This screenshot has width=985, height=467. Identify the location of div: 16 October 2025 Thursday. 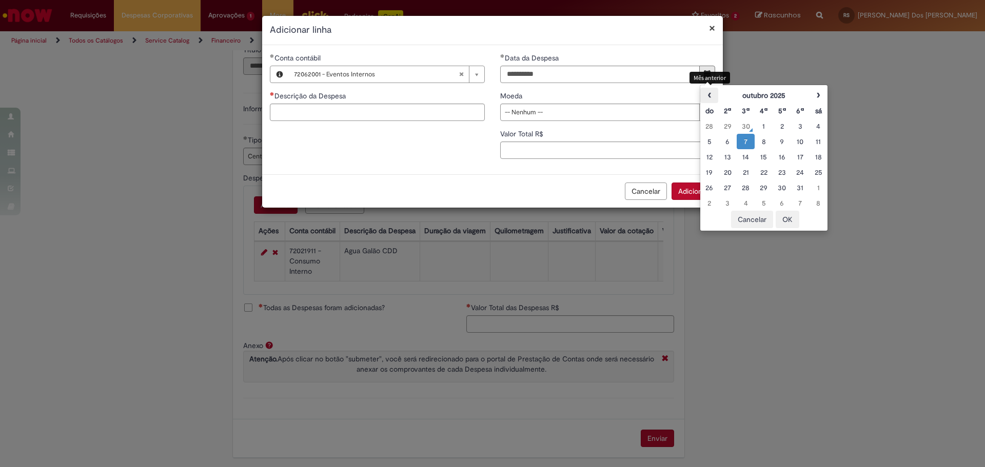
(782, 157).